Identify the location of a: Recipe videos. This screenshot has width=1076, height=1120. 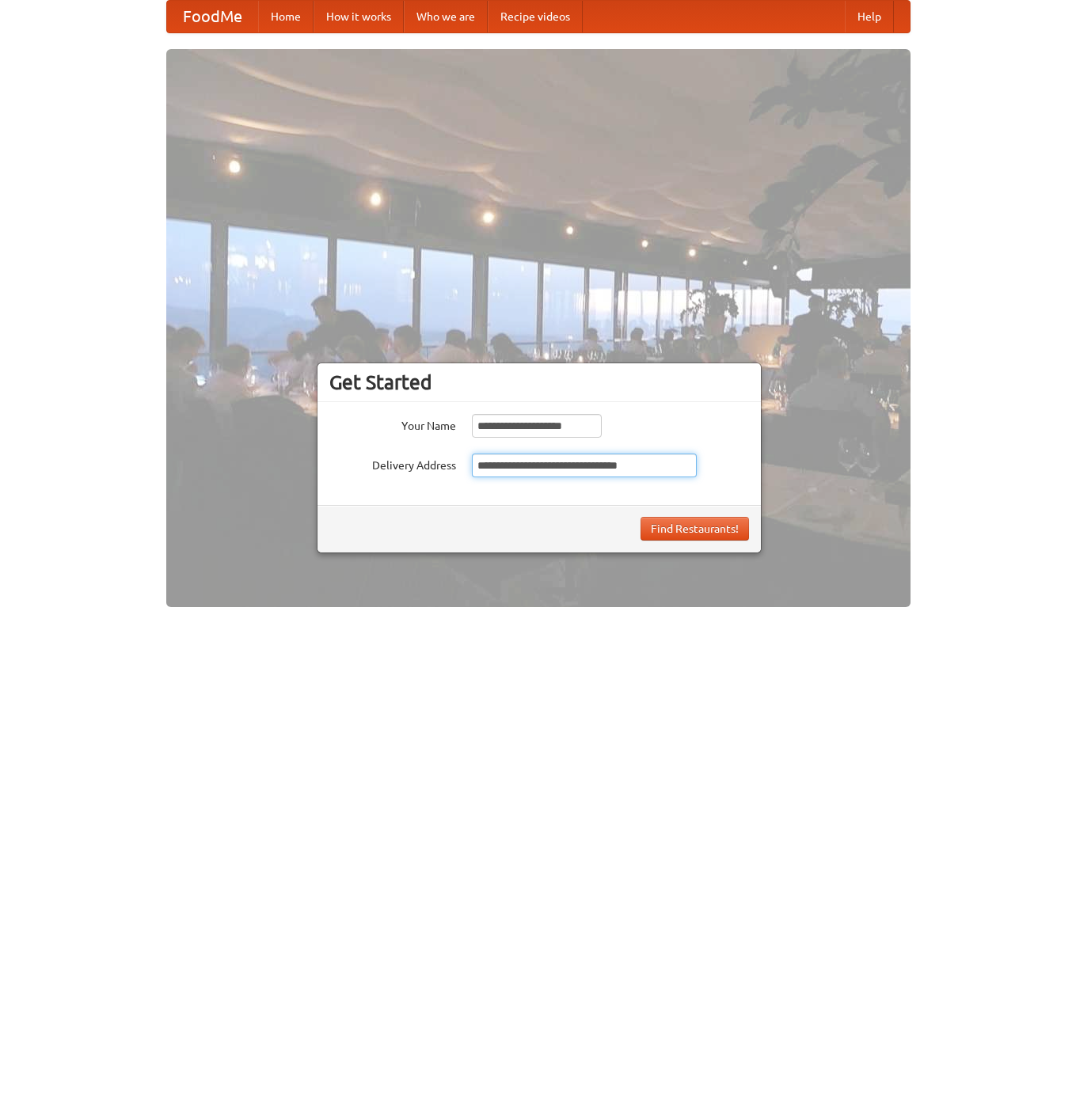
(535, 17).